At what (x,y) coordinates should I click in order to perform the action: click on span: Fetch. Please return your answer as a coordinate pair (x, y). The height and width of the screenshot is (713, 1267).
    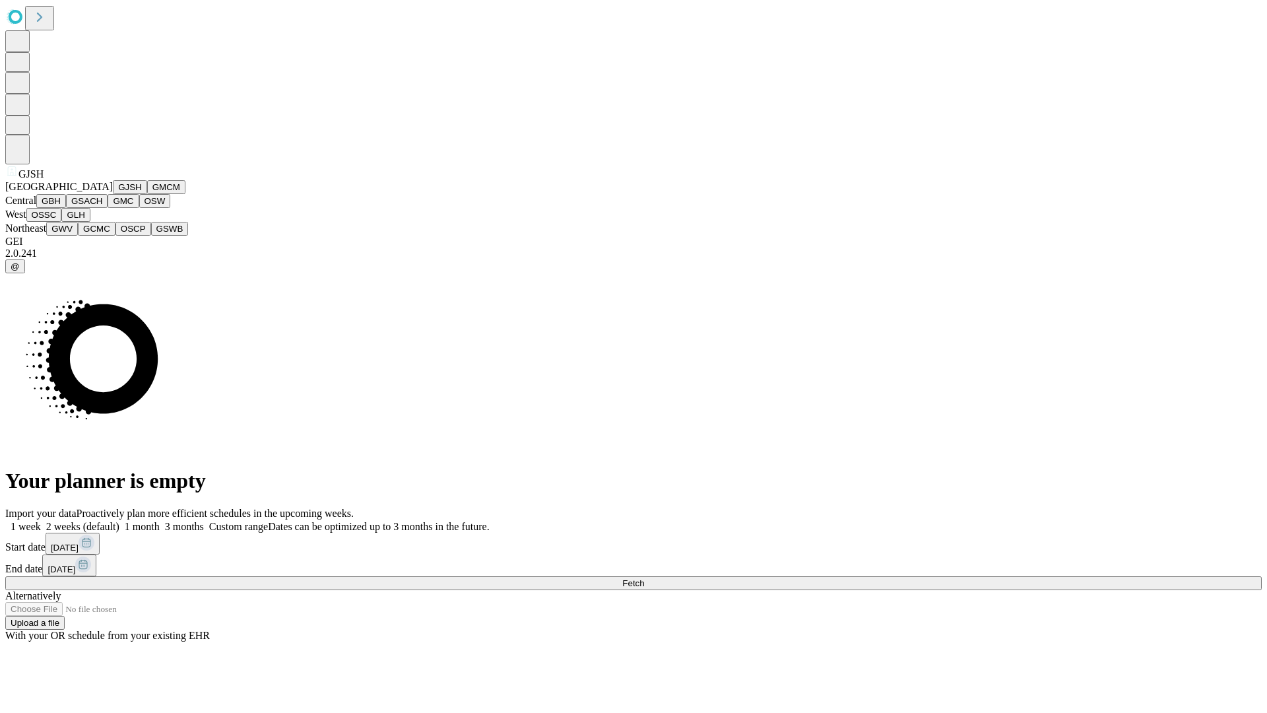
    Looking at the image, I should click on (633, 583).